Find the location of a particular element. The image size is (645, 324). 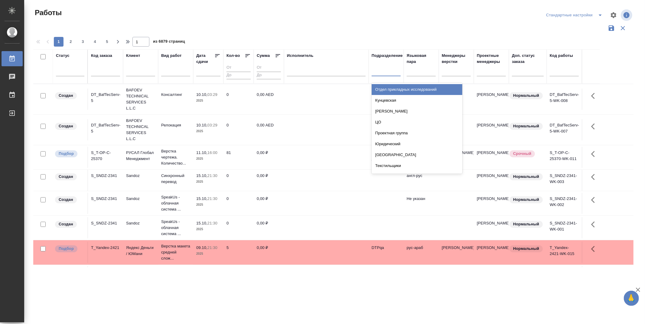

button: 2 is located at coordinates (71, 42).